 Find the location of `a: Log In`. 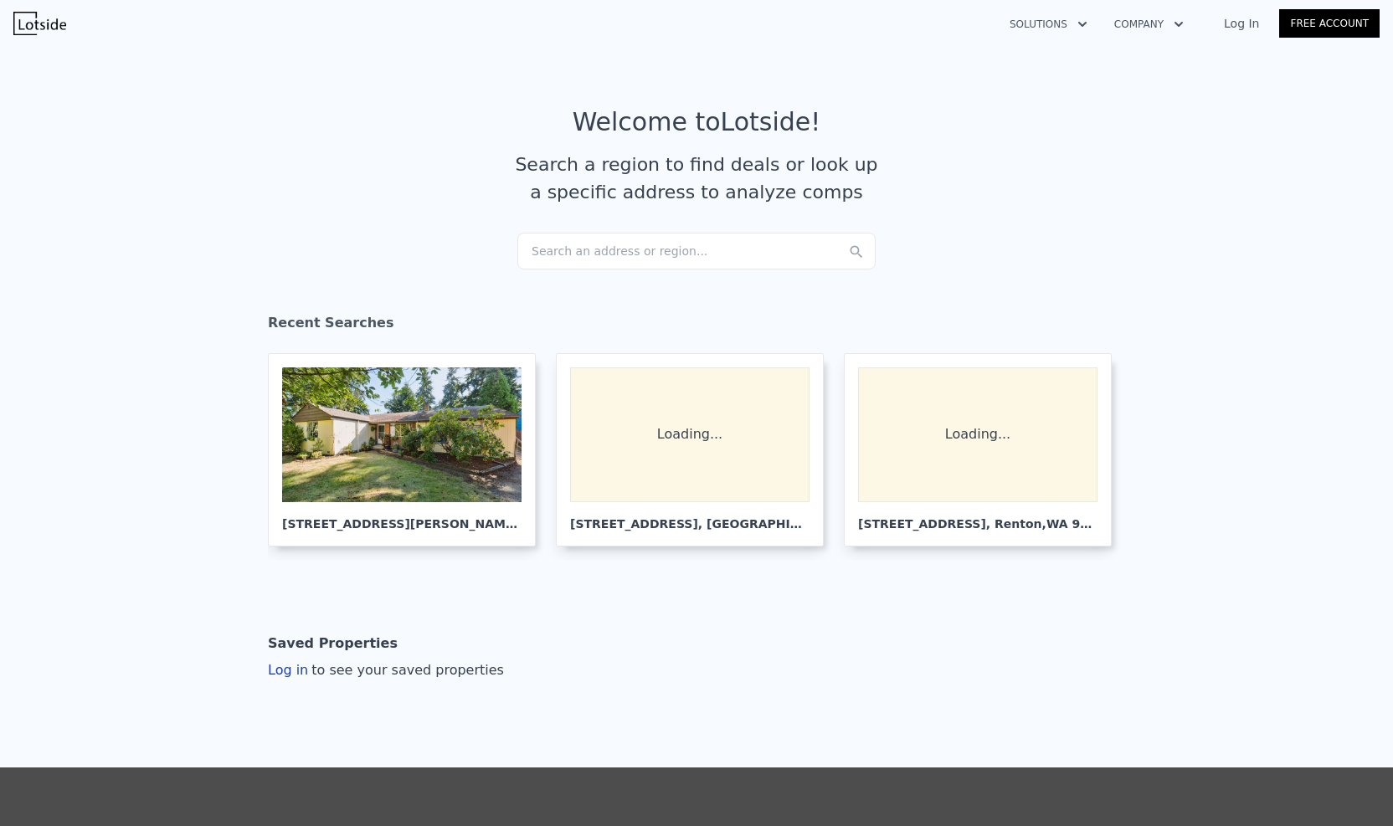

a: Log In is located at coordinates (1241, 23).